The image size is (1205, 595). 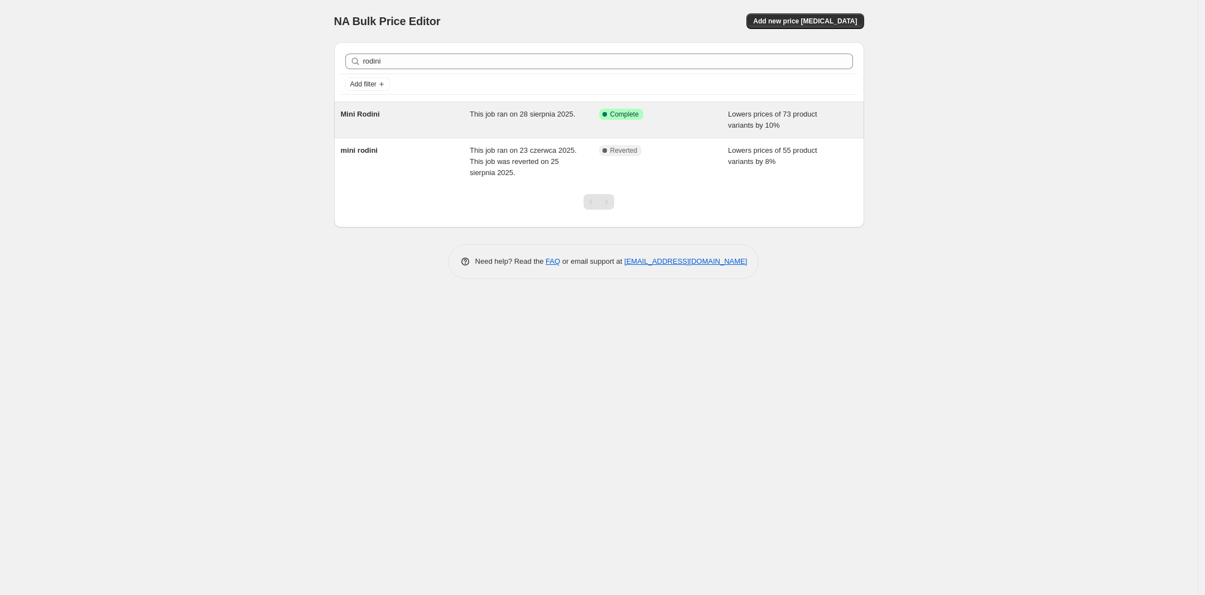 What do you see at coordinates (361, 114) in the screenshot?
I see `span: Mini Rodini` at bounding box center [361, 114].